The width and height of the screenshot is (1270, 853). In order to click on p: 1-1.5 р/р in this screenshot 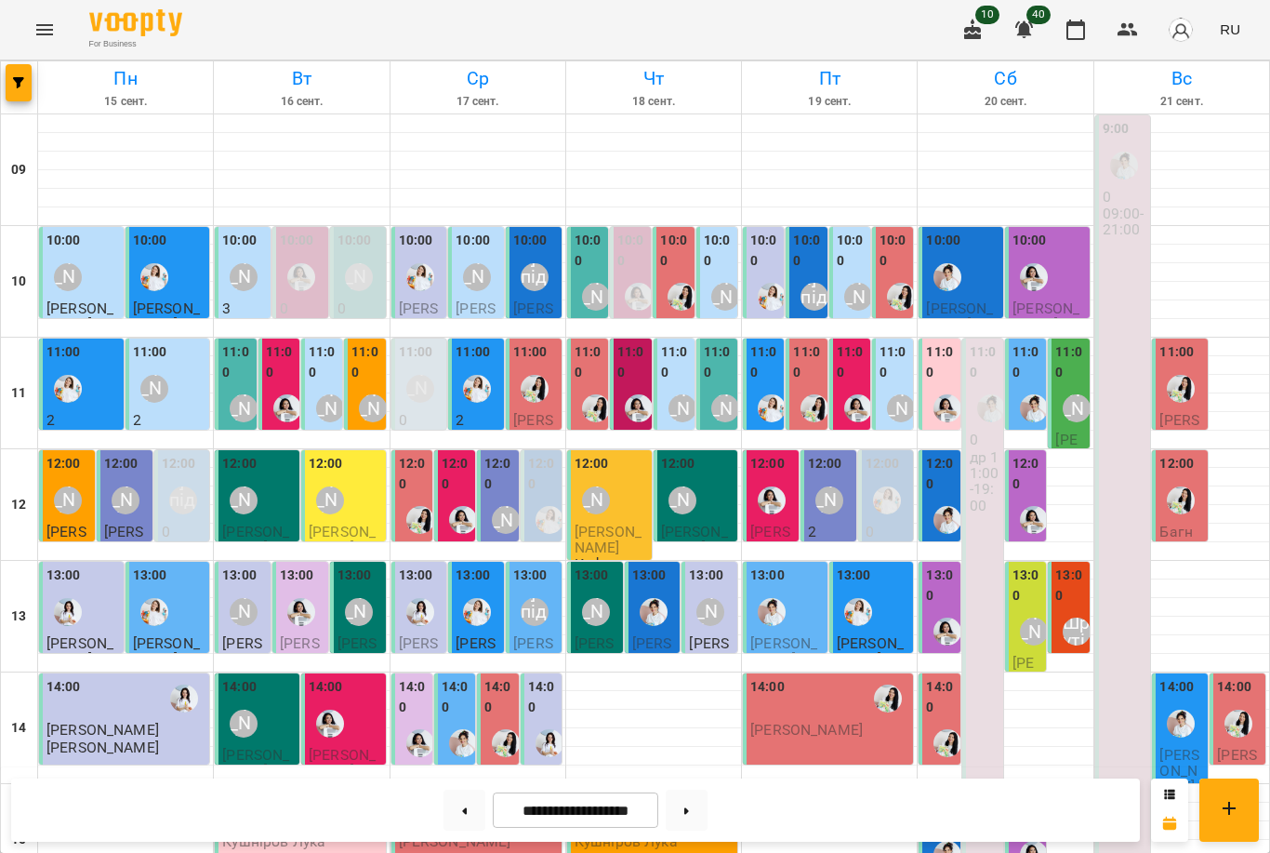, I will do `click(245, 333)`.